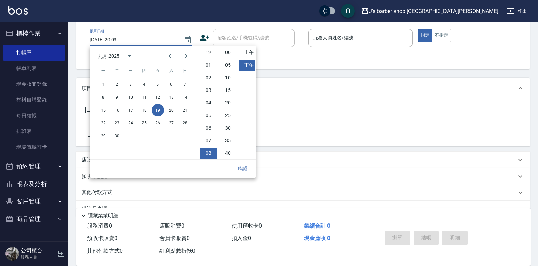 The height and width of the screenshot is (266, 538). What do you see at coordinates (247, 102) in the screenshot?
I see `ul: Select meridiem` at bounding box center [247, 102].